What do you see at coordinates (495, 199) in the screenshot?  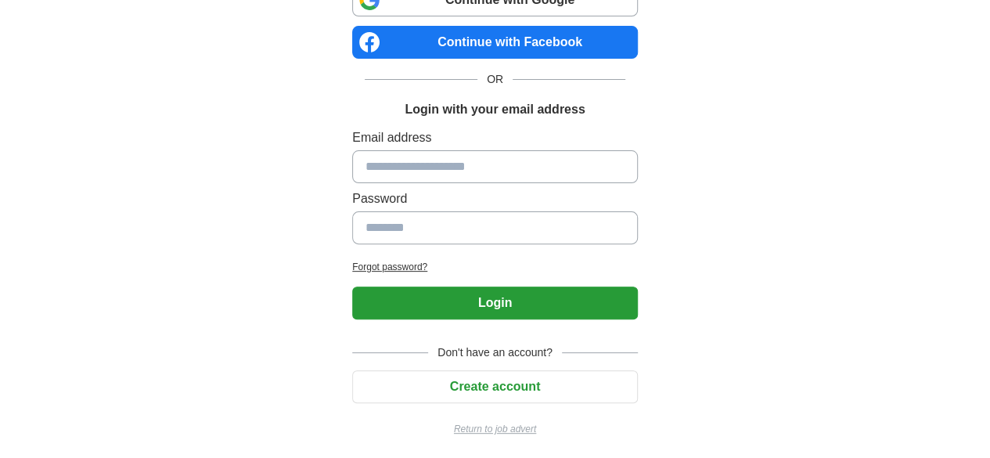 I see `label: Password` at bounding box center [495, 199].